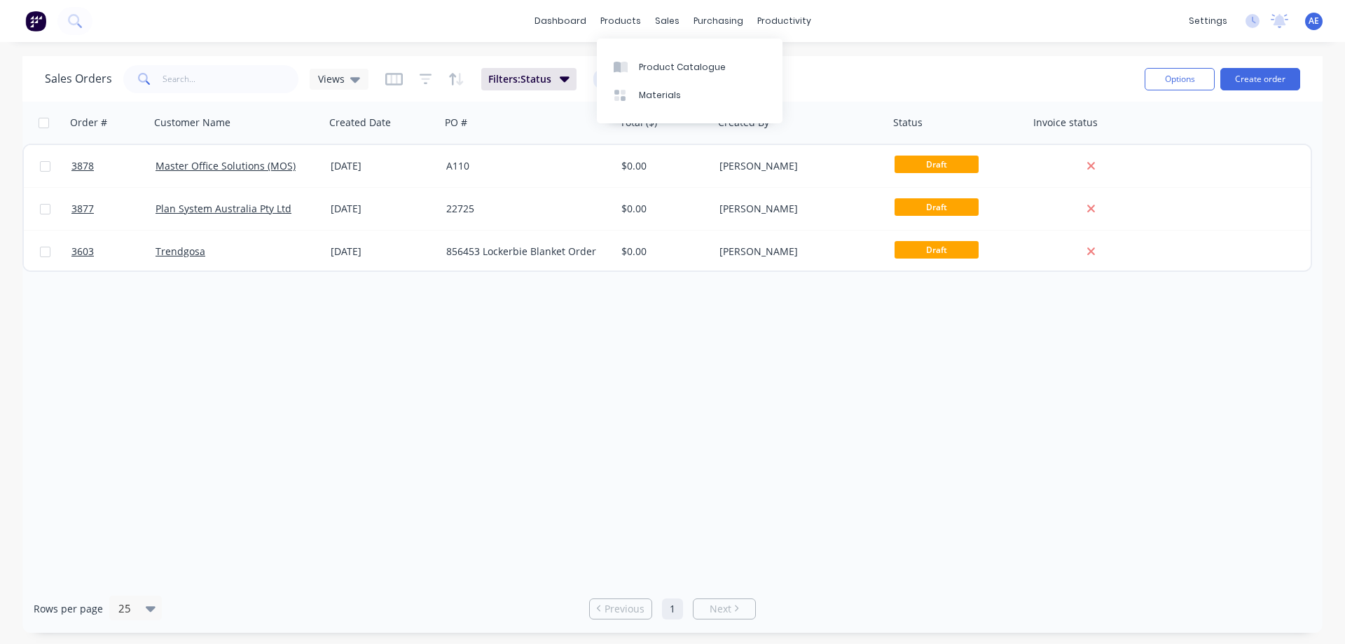 The image size is (1345, 644). Describe the element at coordinates (68, 609) in the screenshot. I see `span: Rows per page` at that location.